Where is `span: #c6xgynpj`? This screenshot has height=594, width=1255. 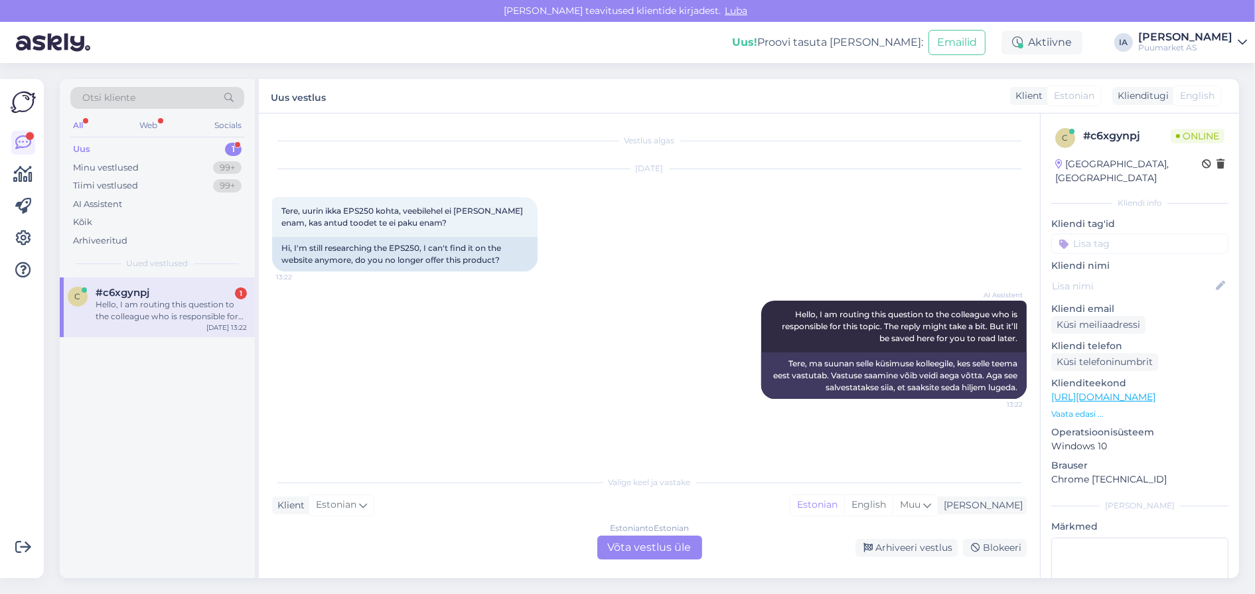 span: #c6xgynpj is located at coordinates (122, 293).